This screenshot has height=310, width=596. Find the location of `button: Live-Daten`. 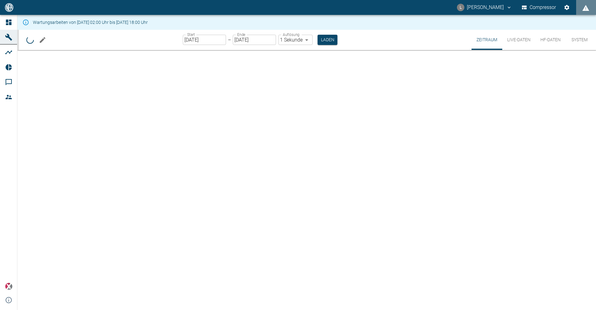

button: Live-Daten is located at coordinates (518, 40).